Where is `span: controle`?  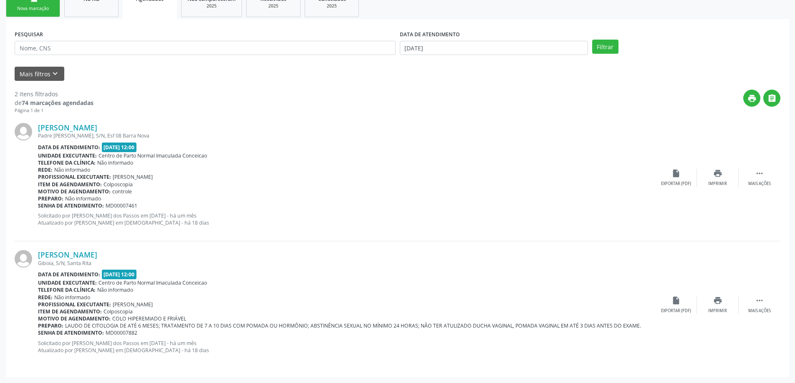 span: controle is located at coordinates (122, 191).